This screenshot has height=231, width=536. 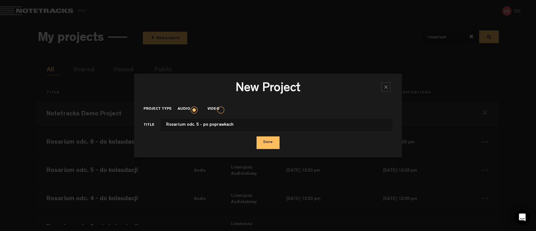 What do you see at coordinates (152, 126) in the screenshot?
I see `label: Title` at bounding box center [152, 126].